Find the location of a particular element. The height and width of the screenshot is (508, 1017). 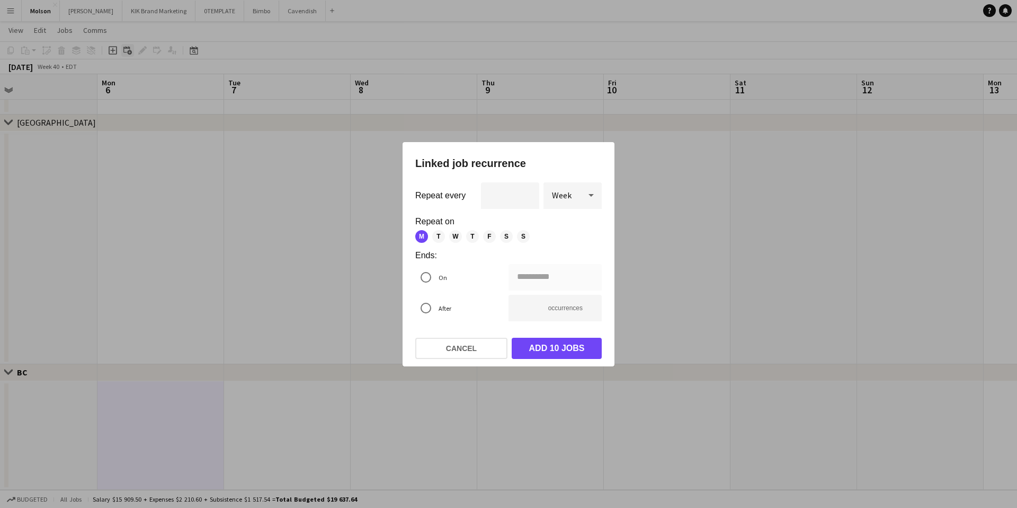

span: W is located at coordinates (456, 236).